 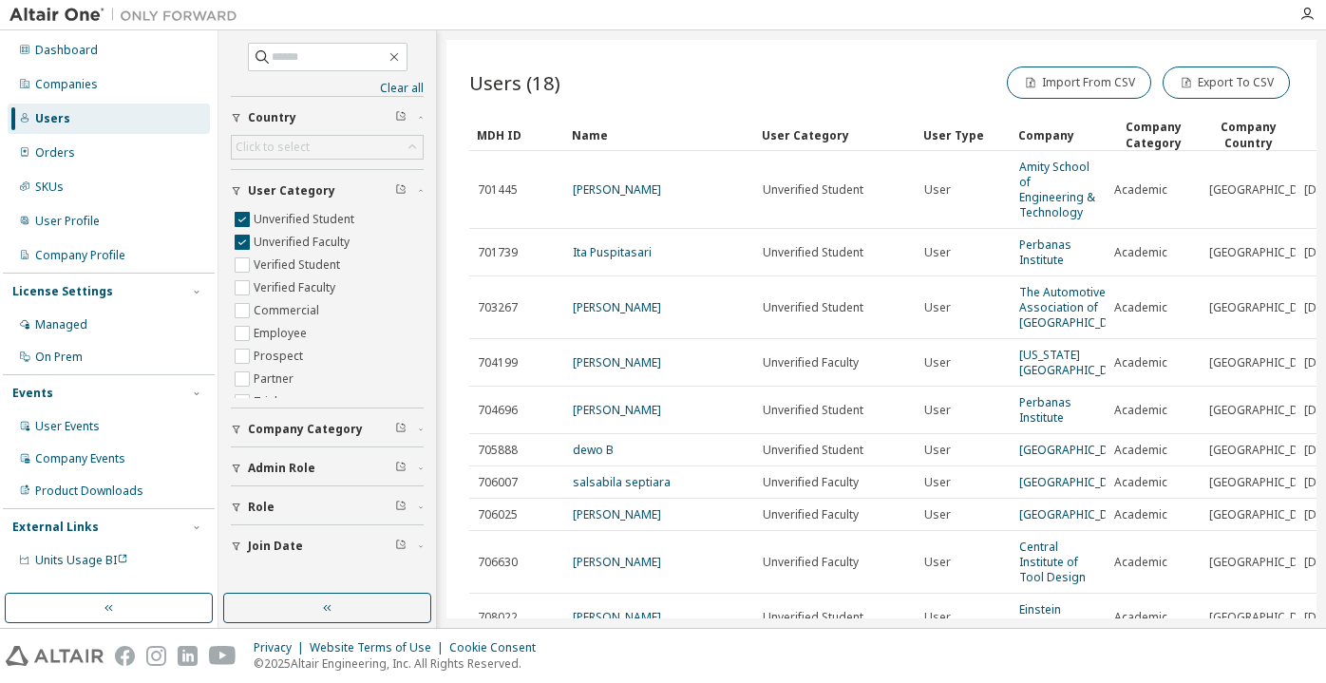 I want to click on span: Country, so click(x=272, y=118).